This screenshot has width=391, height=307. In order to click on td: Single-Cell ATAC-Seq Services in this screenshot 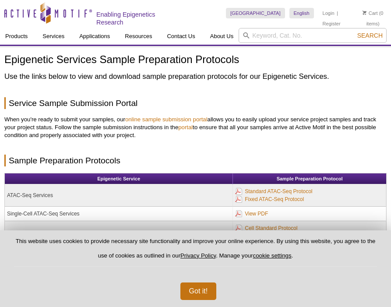, I will do `click(119, 214)`.